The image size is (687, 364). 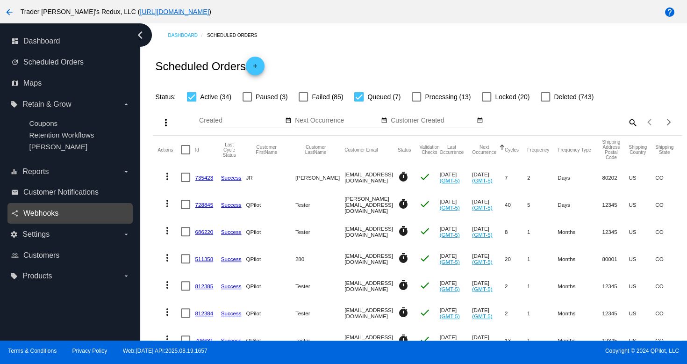 What do you see at coordinates (32, 351) in the screenshot?
I see `a: Terms & Conditions` at bounding box center [32, 351].